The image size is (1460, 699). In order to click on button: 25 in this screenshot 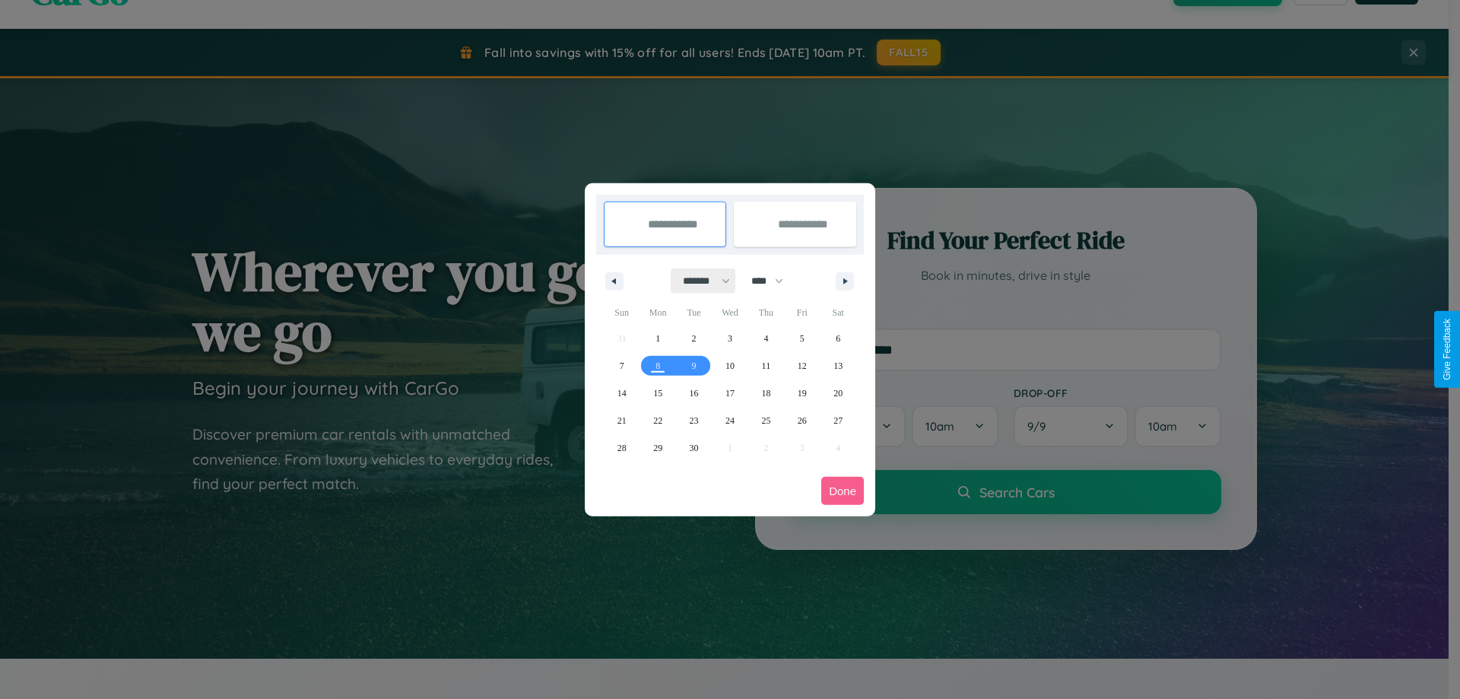, I will do `click(766, 420)`.